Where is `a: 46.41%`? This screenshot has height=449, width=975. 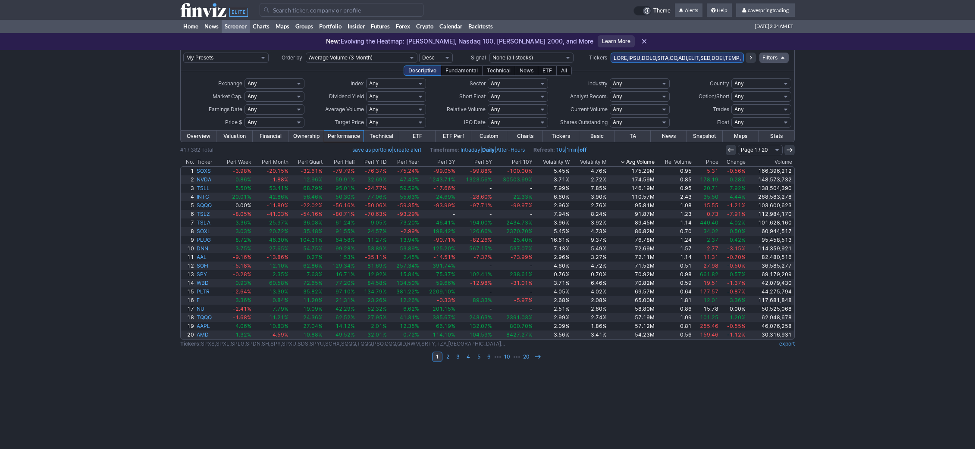 a: 46.41% is located at coordinates (439, 223).